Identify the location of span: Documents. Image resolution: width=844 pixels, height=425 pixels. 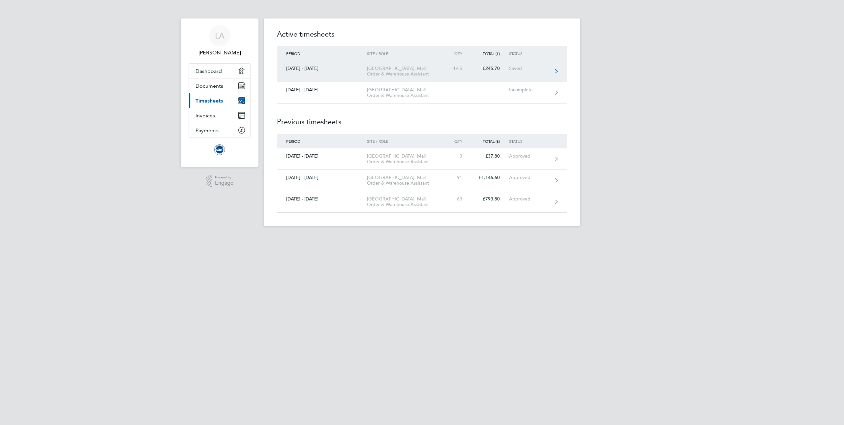
(209, 86).